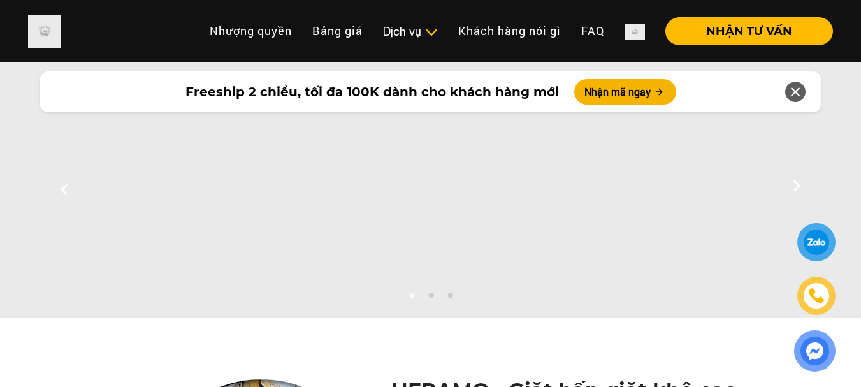  I want to click on a: FAQ, so click(593, 31).